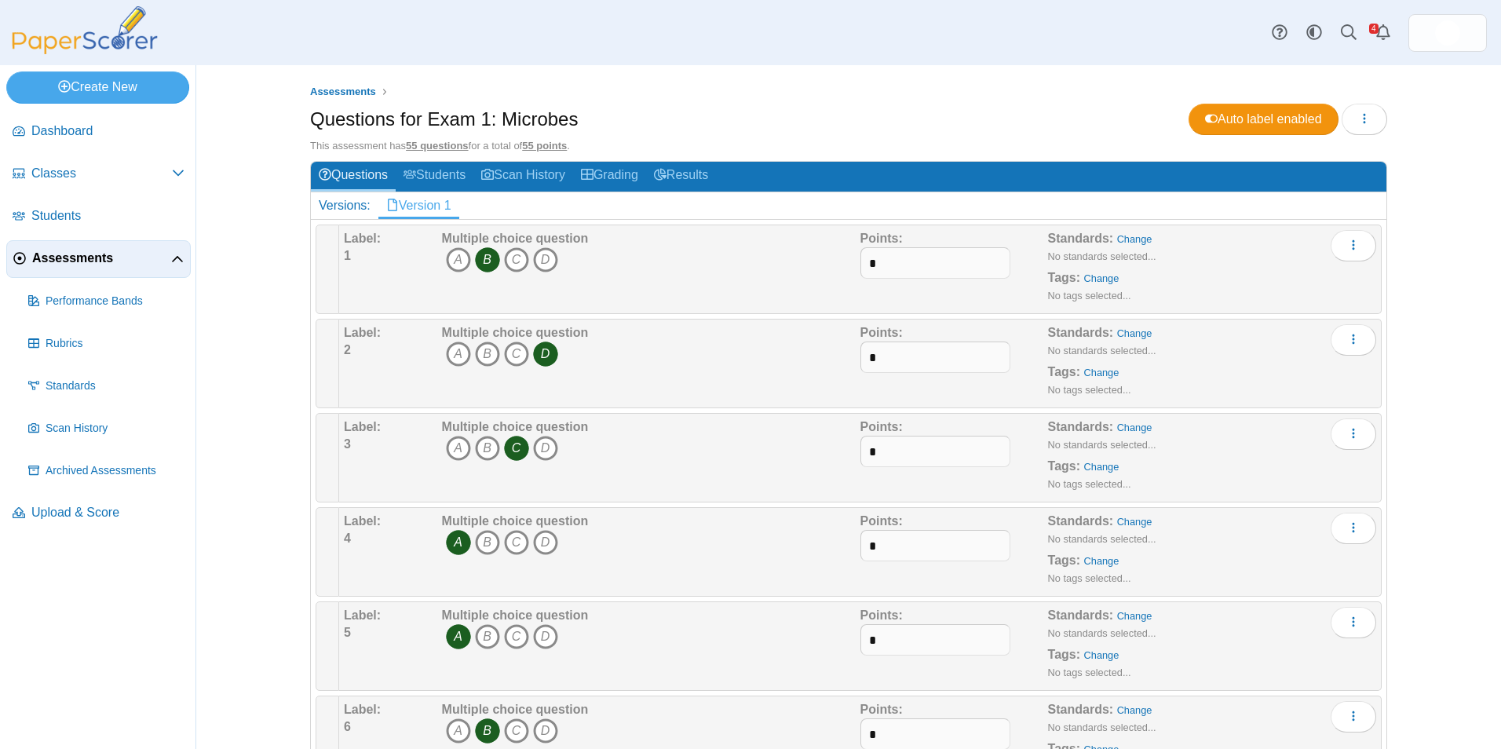  Describe the element at coordinates (1383, 33) in the screenshot. I see `a: Alerts` at that location.